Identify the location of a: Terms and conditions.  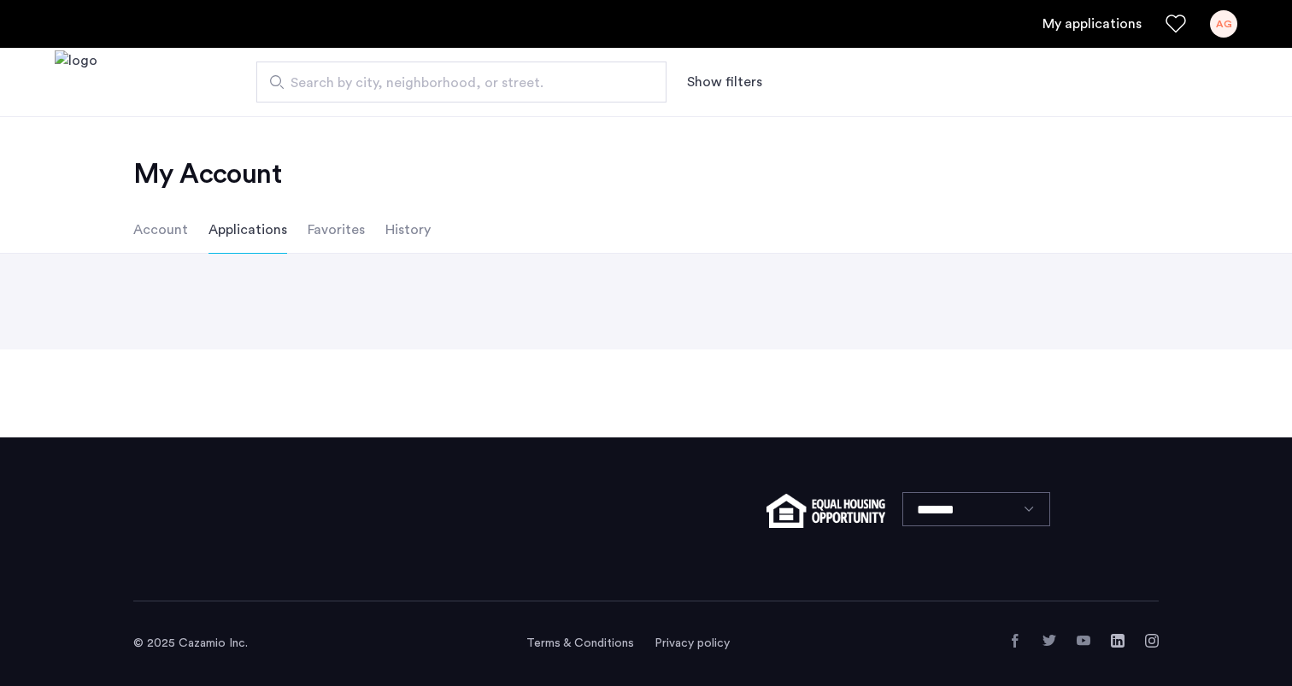
(580, 643).